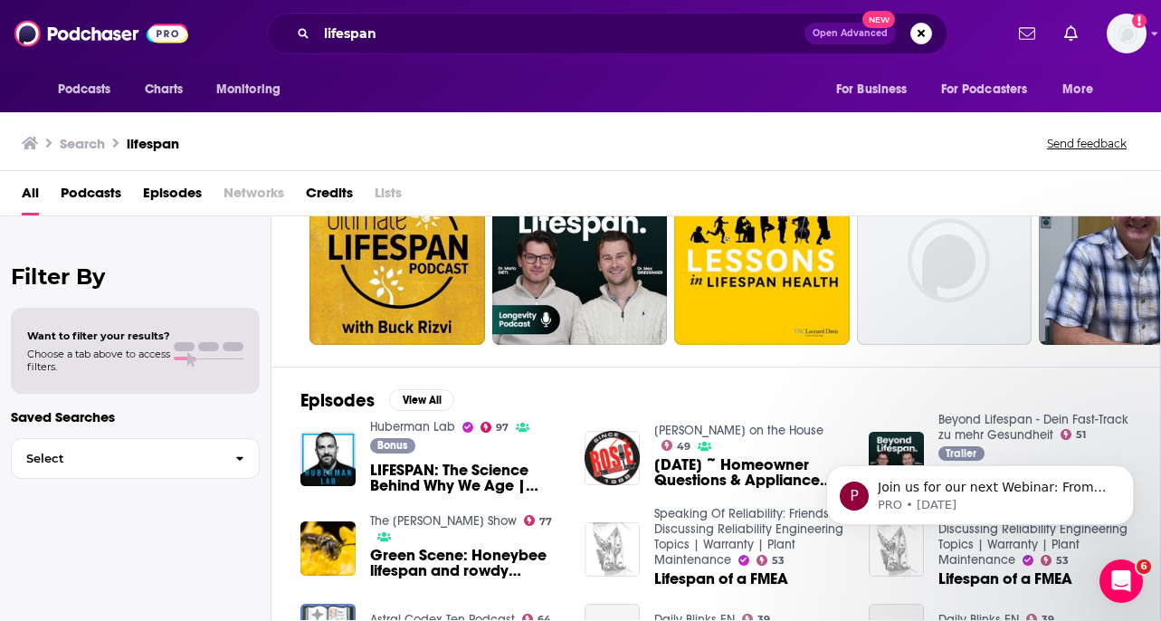  I want to click on h2: Filter By, so click(135, 276).